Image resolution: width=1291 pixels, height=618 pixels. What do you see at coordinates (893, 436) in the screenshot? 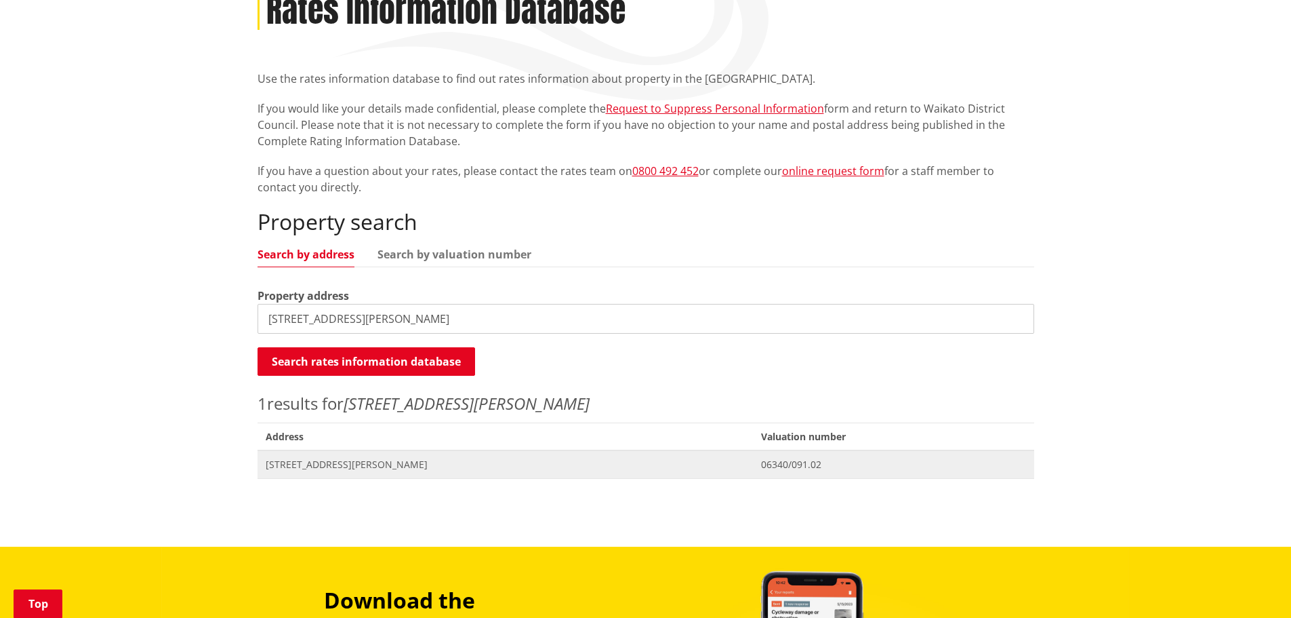
I see `span: Valuation number` at bounding box center [893, 436].